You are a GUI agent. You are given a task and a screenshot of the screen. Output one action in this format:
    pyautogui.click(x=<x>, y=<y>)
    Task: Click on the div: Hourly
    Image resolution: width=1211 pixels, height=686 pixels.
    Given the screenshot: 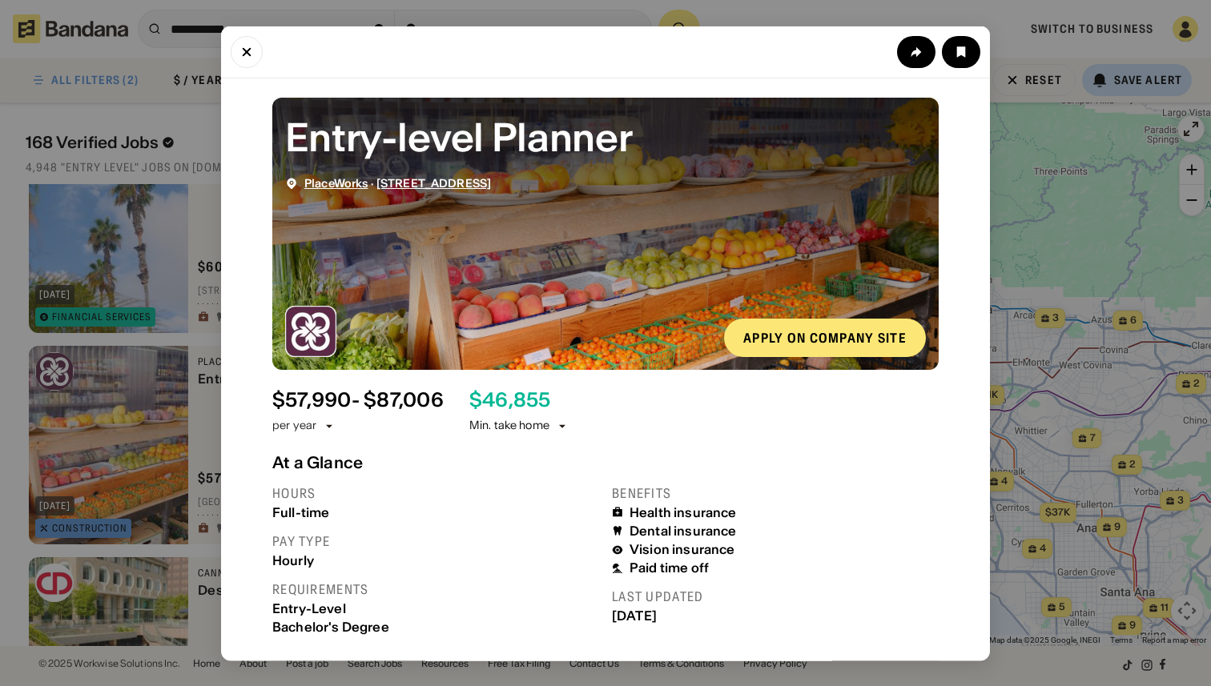 What is the action you would take?
    pyautogui.click(x=436, y=560)
    